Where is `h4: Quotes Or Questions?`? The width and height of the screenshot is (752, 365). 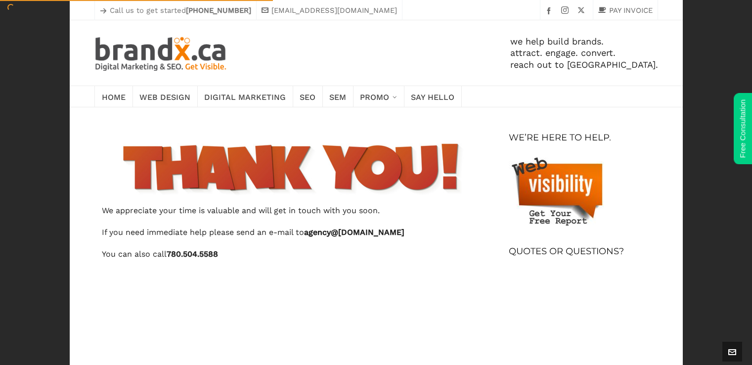
h4: Quotes Or Questions? is located at coordinates (566, 251).